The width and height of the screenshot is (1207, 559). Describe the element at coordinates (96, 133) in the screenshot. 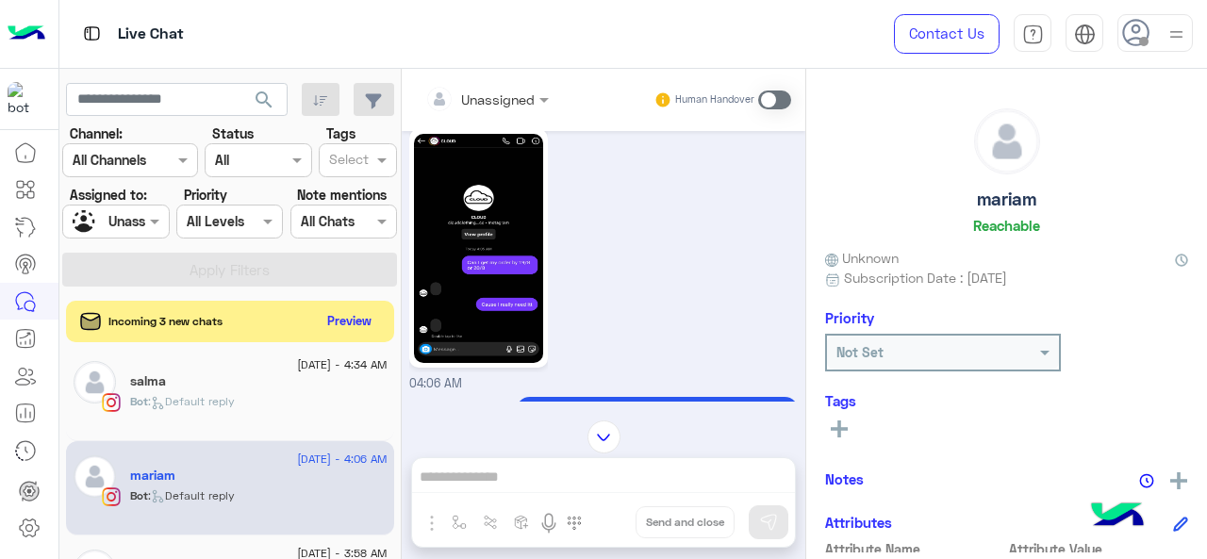

I see `label: Channel:` at that location.